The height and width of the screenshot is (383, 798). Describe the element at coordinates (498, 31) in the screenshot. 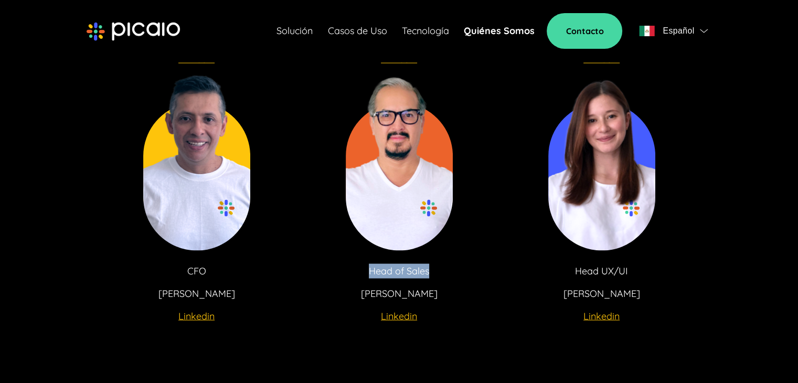

I see `a: Quiénes Somos` at that location.